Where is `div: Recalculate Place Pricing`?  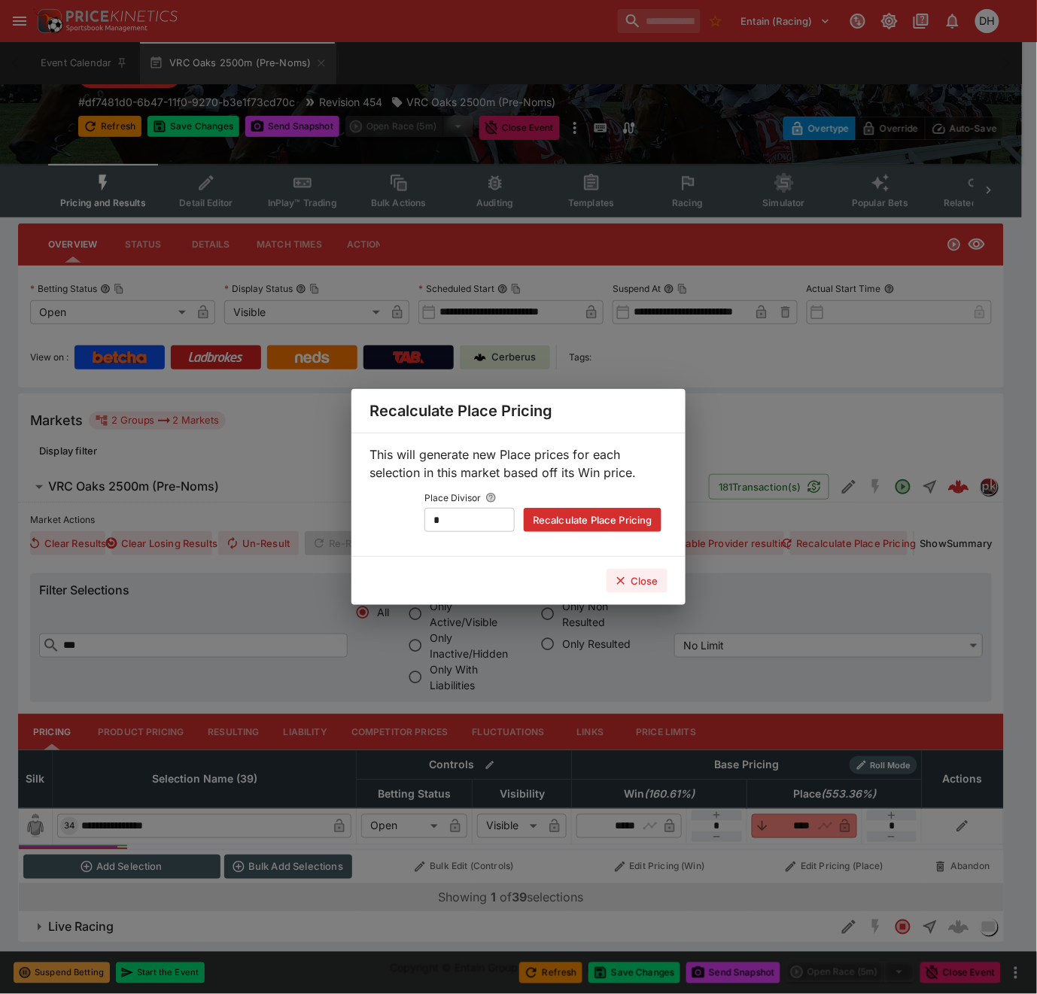
div: Recalculate Place Pricing is located at coordinates (518, 411).